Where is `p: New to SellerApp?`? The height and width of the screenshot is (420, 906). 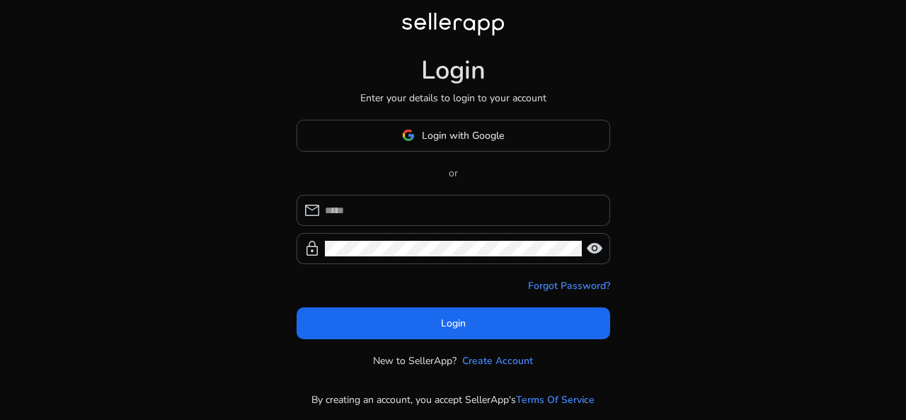 p: New to SellerApp? is located at coordinates (415, 360).